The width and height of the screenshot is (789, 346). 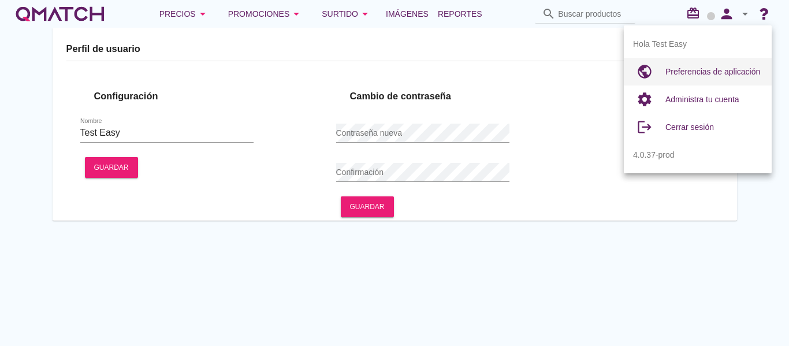 I want to click on button: Promociones, so click(x=266, y=14).